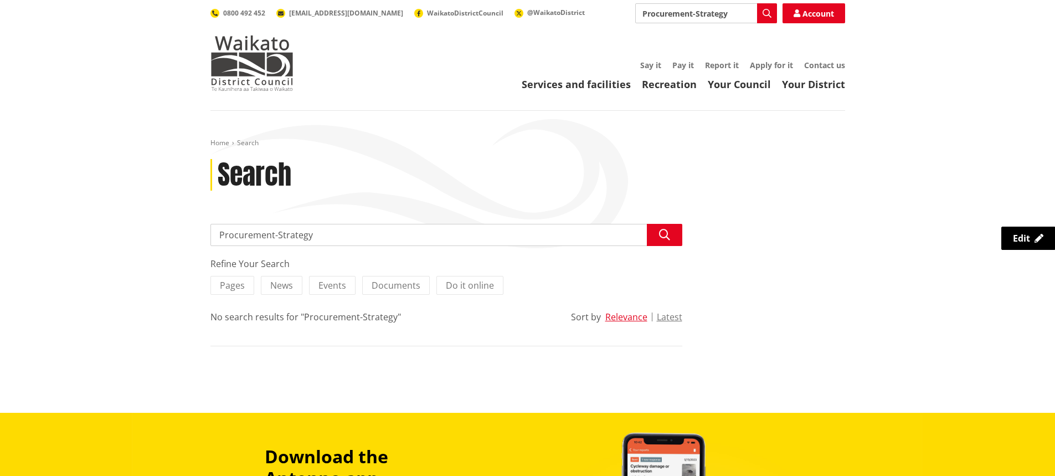  What do you see at coordinates (232, 285) in the screenshot?
I see `span: Pages` at bounding box center [232, 285].